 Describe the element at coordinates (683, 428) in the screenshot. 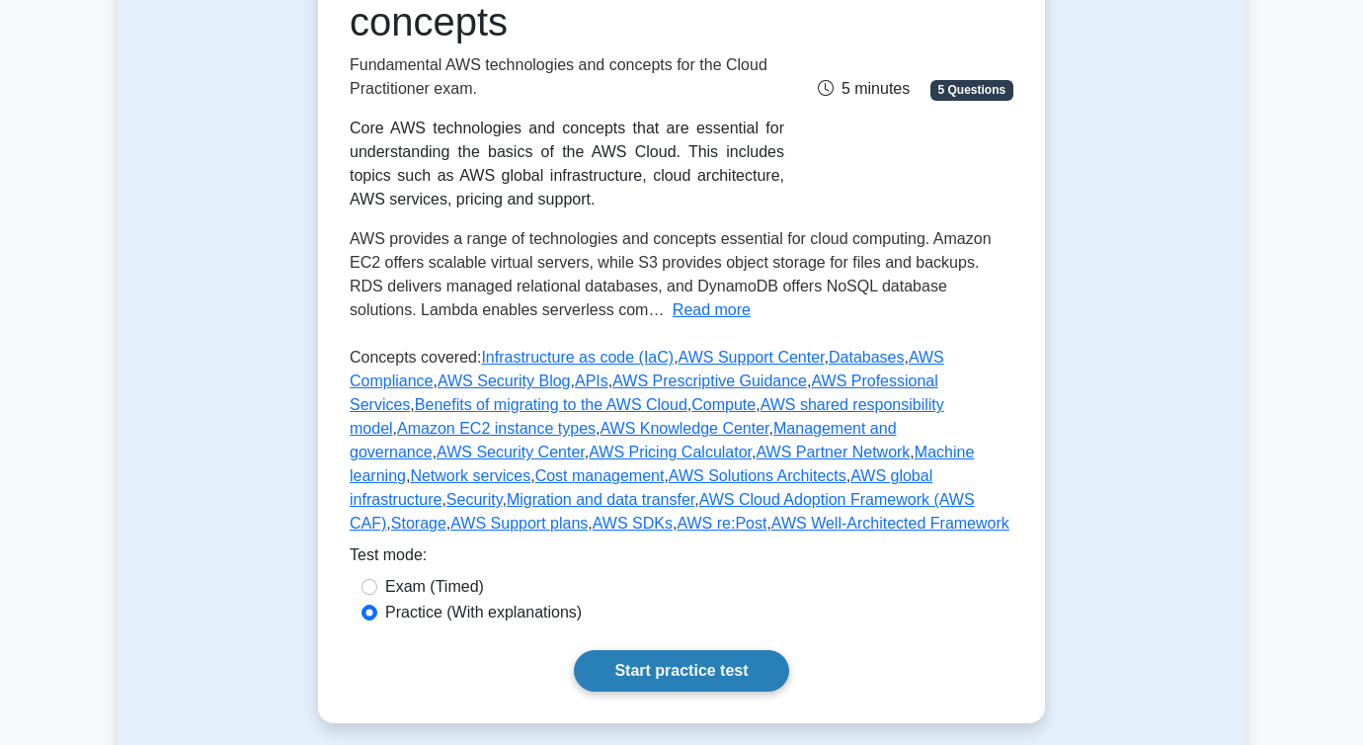

I see `a: AWS Knowledge Center` at that location.